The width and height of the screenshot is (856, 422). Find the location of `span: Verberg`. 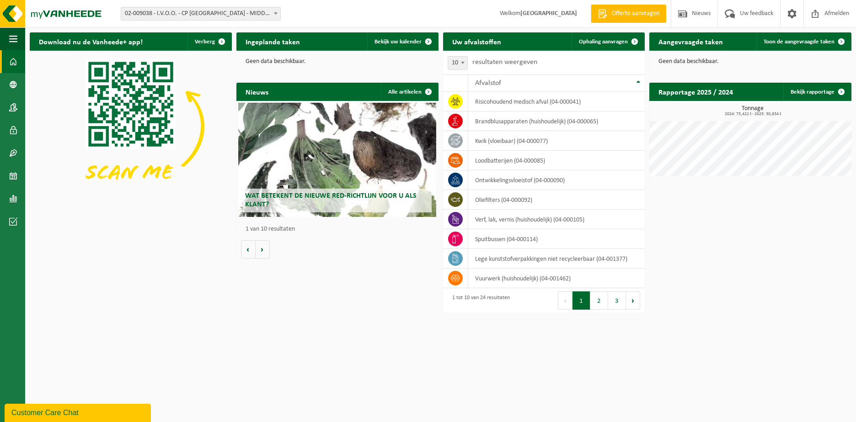

span: Verberg is located at coordinates (205, 42).